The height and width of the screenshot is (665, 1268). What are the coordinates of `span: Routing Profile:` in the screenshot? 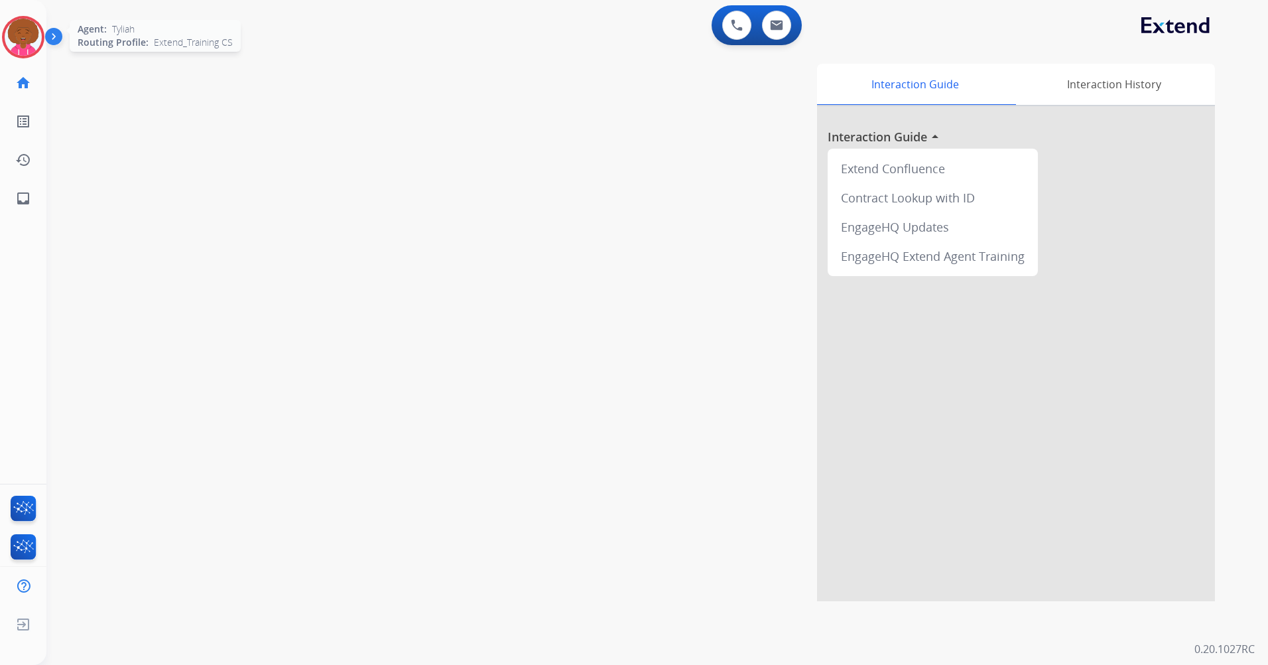 It's located at (113, 42).